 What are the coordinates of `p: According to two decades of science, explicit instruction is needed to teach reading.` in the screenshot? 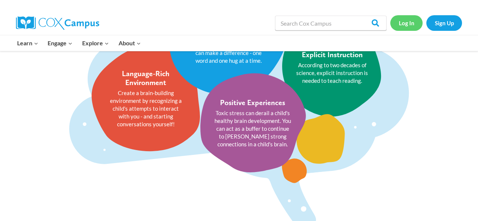 It's located at (332, 73).